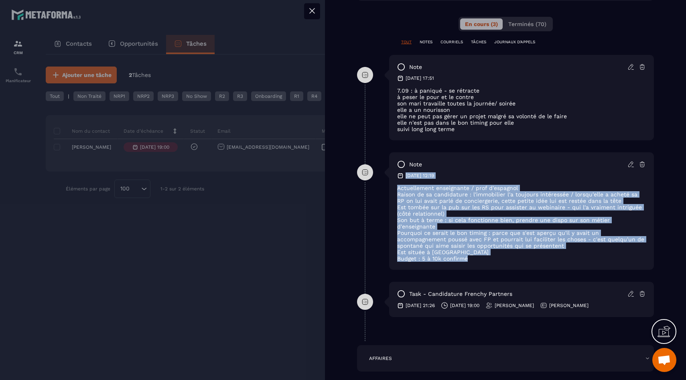  Describe the element at coordinates (522, 129) in the screenshot. I see `li: suivi long long terme` at that location.